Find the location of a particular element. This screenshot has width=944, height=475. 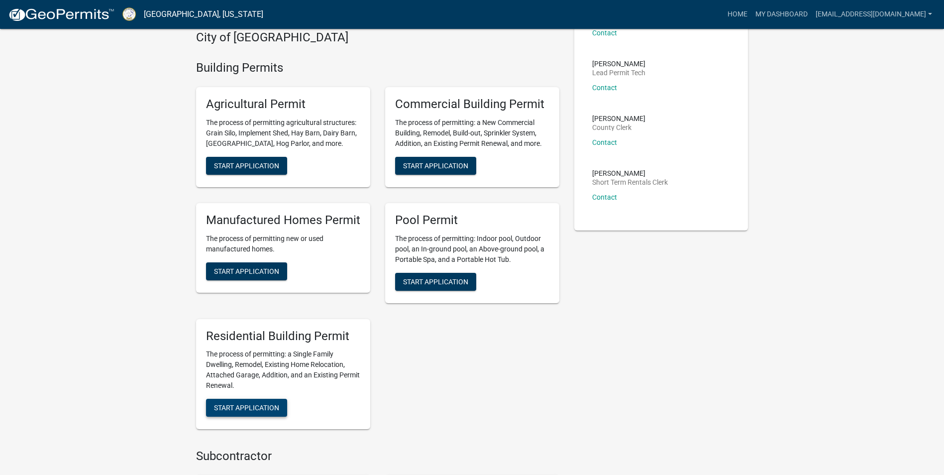

p: Lead Permit Tech is located at coordinates (619, 73).